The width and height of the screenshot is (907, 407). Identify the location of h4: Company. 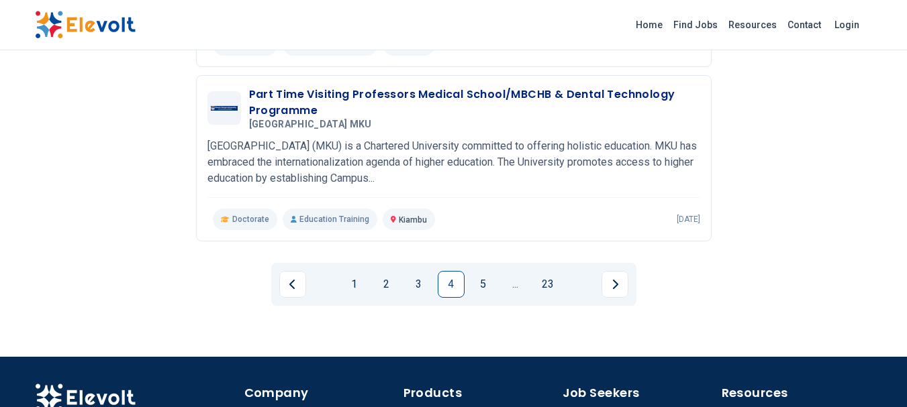
(319, 393).